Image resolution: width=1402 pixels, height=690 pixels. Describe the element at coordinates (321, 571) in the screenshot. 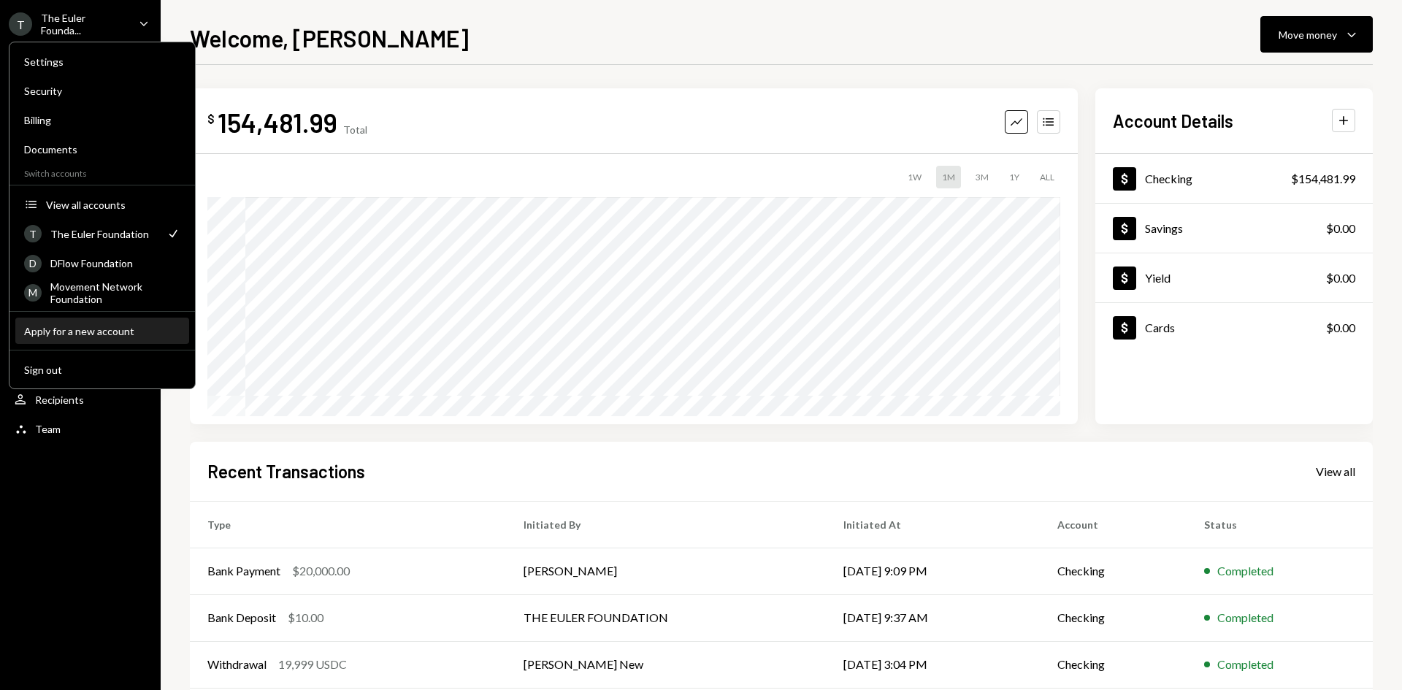

I see `div: $20,000.00` at that location.